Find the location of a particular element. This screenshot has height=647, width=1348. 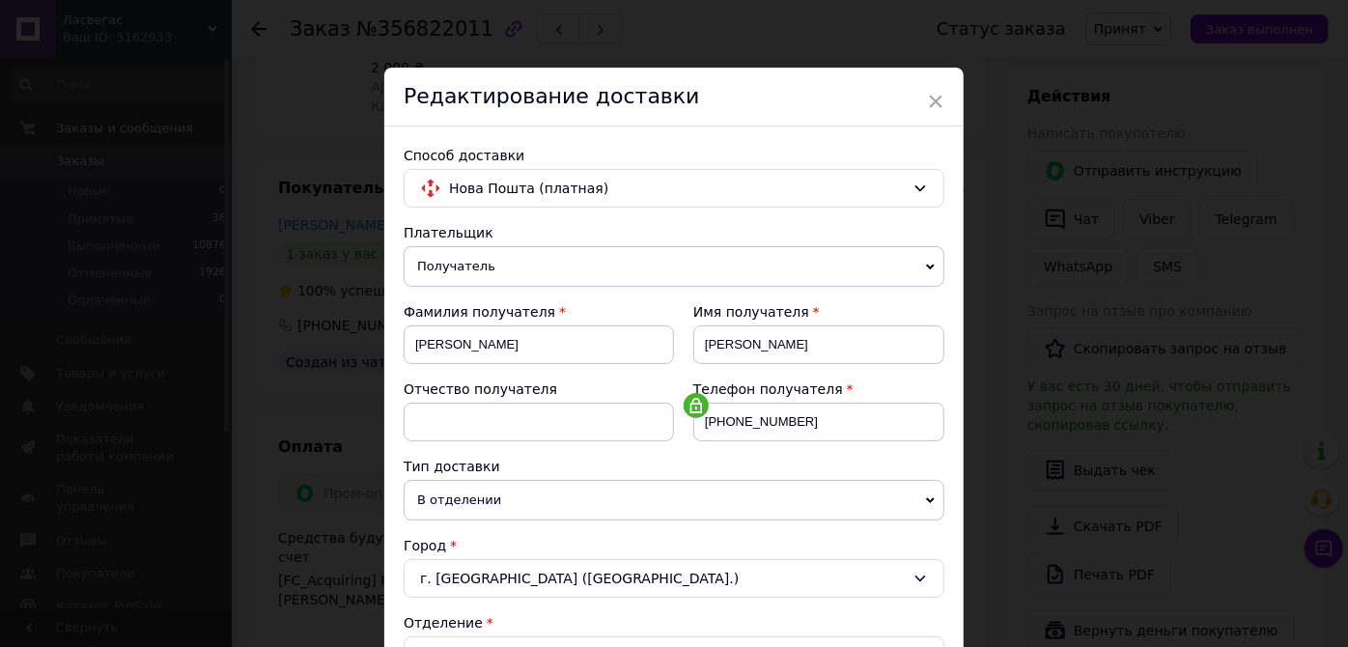

span: Отчество получателя is located at coordinates (480, 389).